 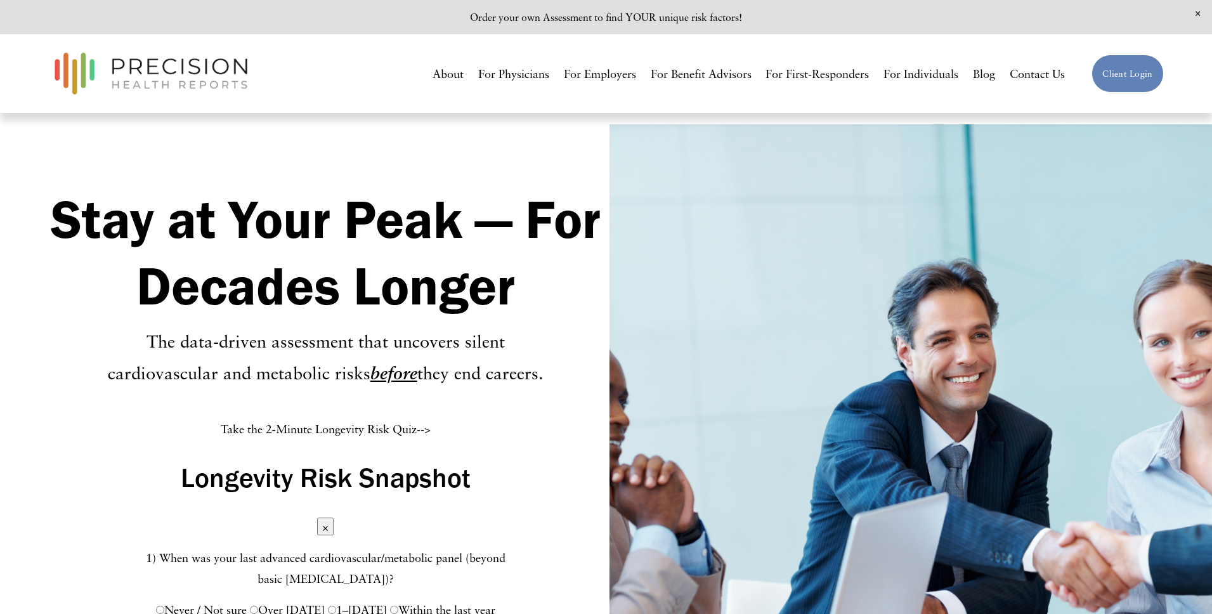 What do you see at coordinates (332, 252) in the screenshot?
I see `strong: Stay at Your Peak — For Decades Longer` at bounding box center [332, 252].